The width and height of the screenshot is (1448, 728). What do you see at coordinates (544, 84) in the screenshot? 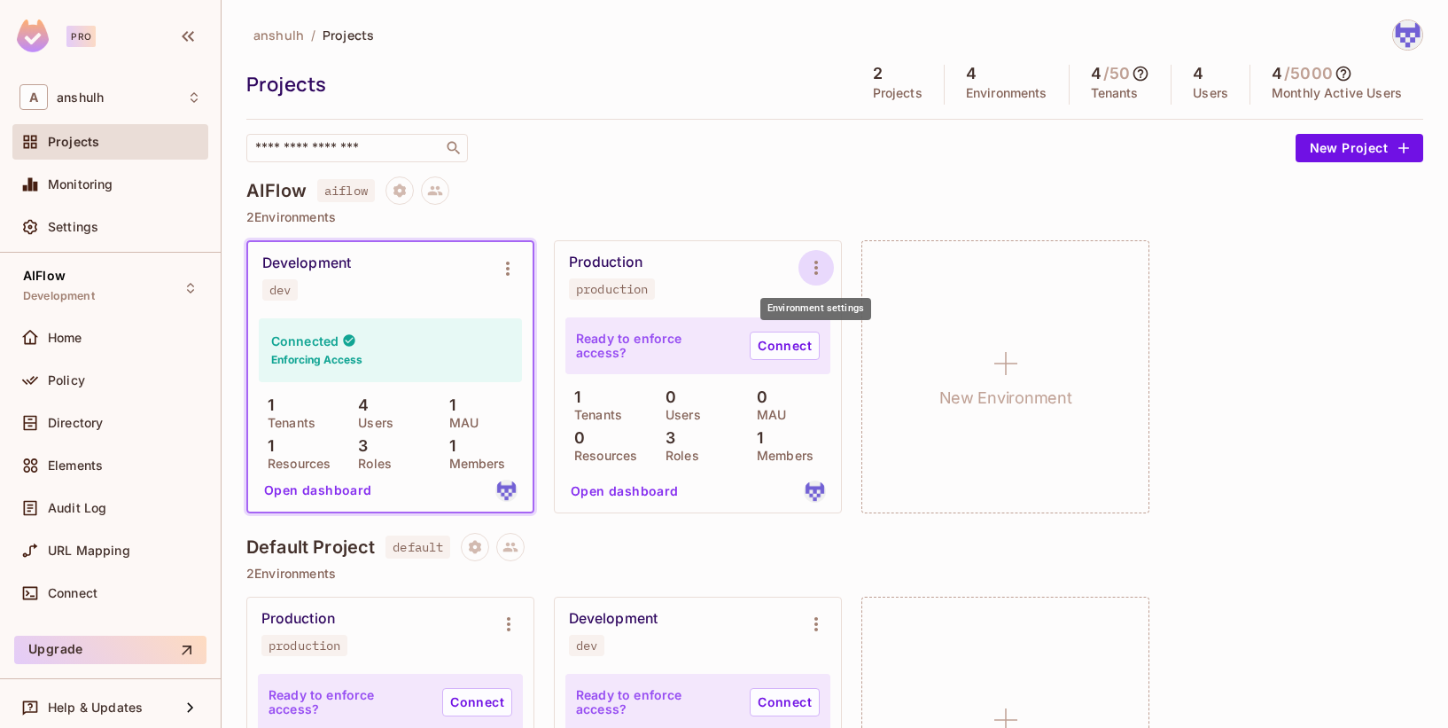
I see `div: Projects` at bounding box center [544, 84].